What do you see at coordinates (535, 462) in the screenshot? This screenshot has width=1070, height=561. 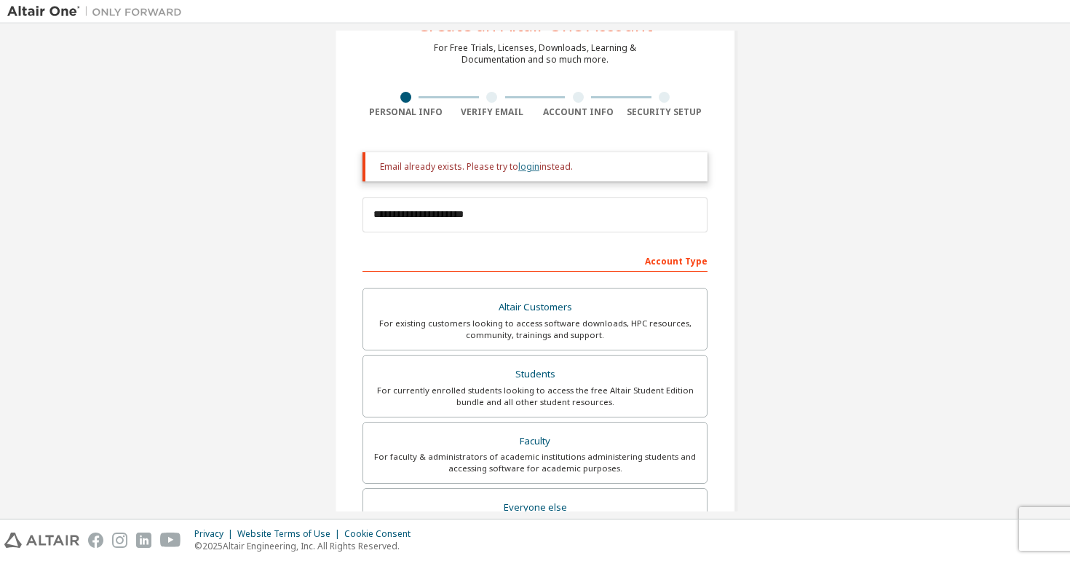 I see `div: For faculty & administrators of academic institutions administering students and accessing softwa...` at bounding box center [535, 462].